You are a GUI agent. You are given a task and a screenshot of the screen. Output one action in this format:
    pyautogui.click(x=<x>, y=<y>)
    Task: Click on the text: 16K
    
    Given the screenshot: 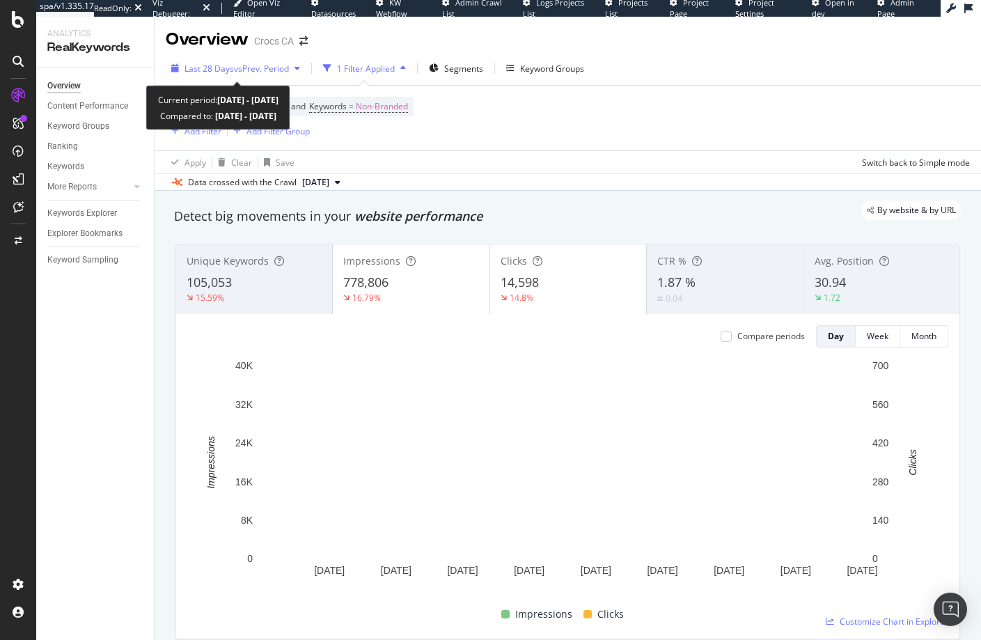 What is the action you would take?
    pyautogui.click(x=244, y=482)
    